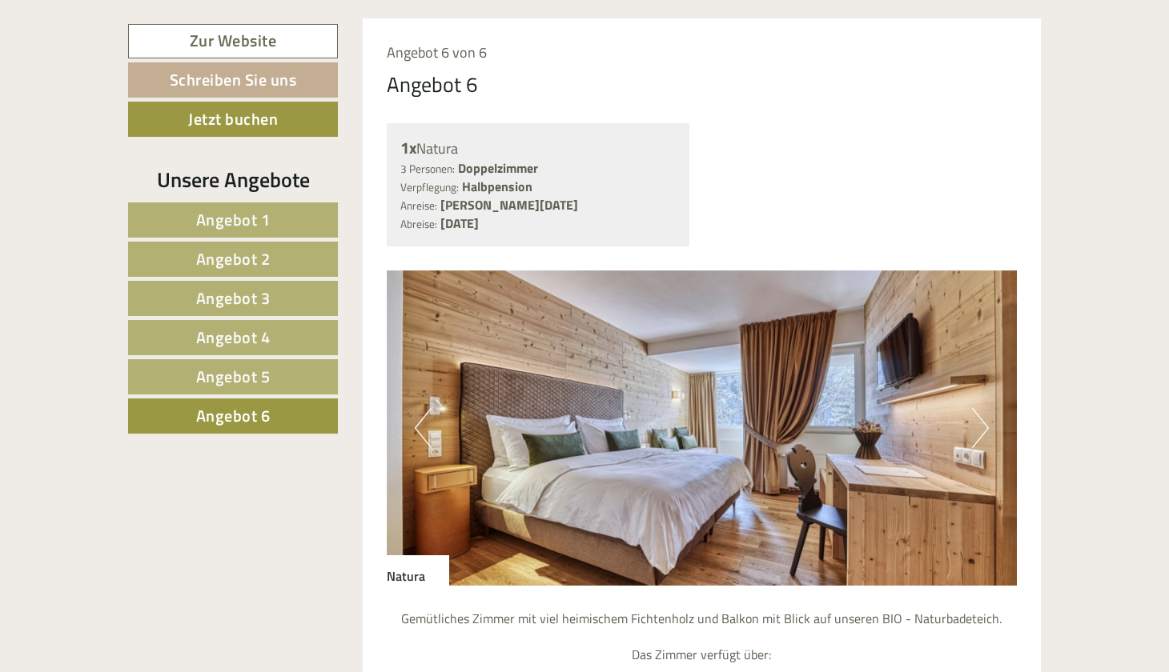 Image resolution: width=1169 pixels, height=672 pixels. Describe the element at coordinates (427, 169) in the screenshot. I see `small: 3 Personen:` at that location.